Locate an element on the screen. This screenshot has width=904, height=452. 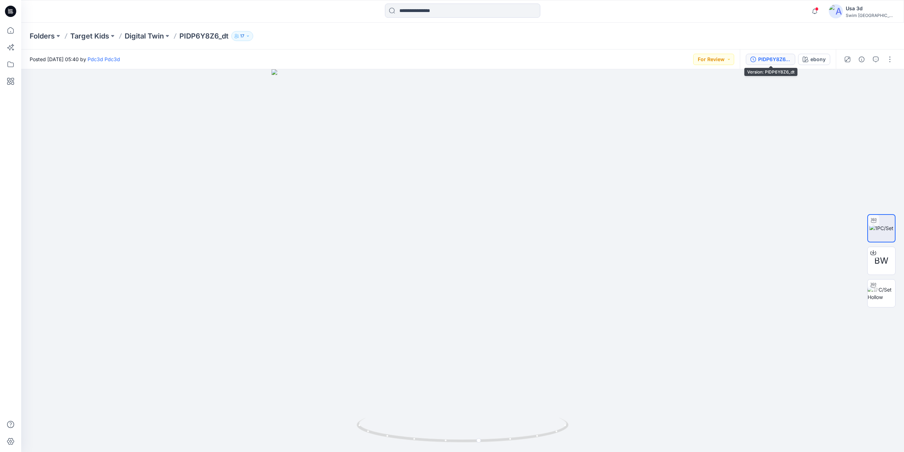
p: Target Kids is located at coordinates (90, 36).